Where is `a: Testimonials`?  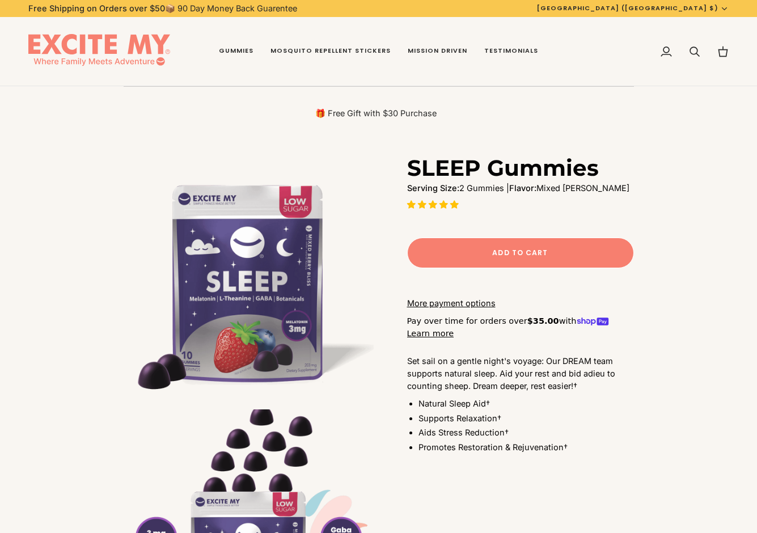 a: Testimonials is located at coordinates (511, 52).